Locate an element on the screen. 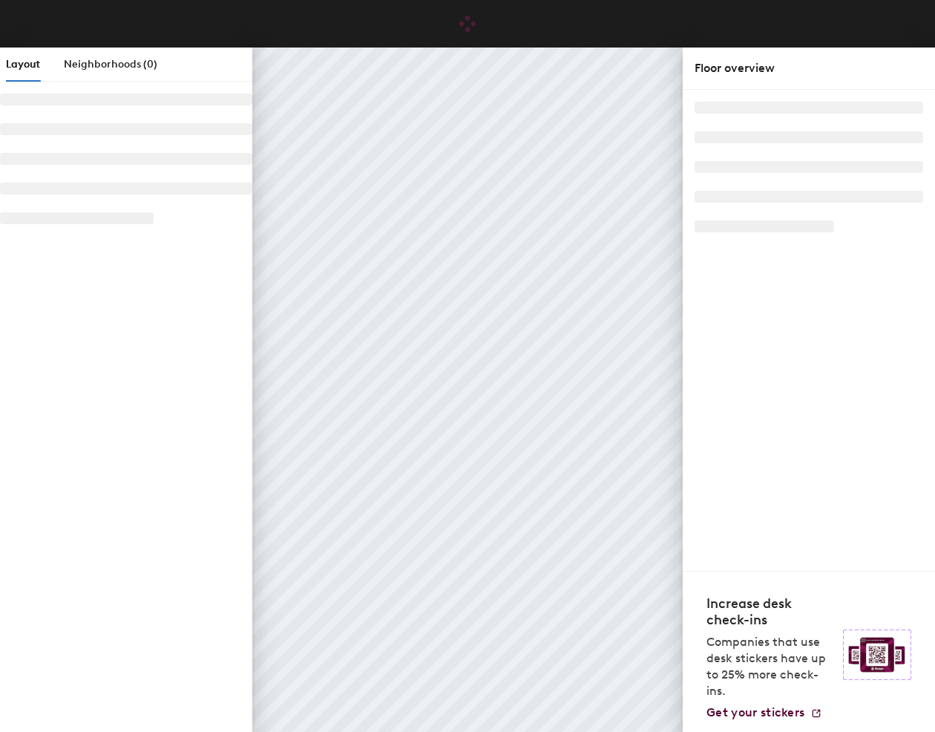  h4: Increase desk check-ins is located at coordinates (770, 612).